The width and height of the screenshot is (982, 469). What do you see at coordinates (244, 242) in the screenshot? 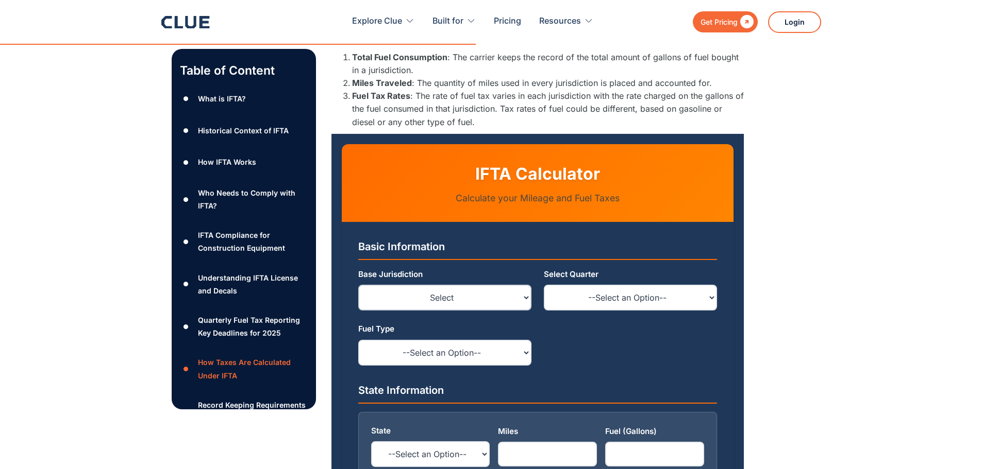
I see `a: ●IFTA Compliance for Construction Equipment` at bounding box center [244, 242].